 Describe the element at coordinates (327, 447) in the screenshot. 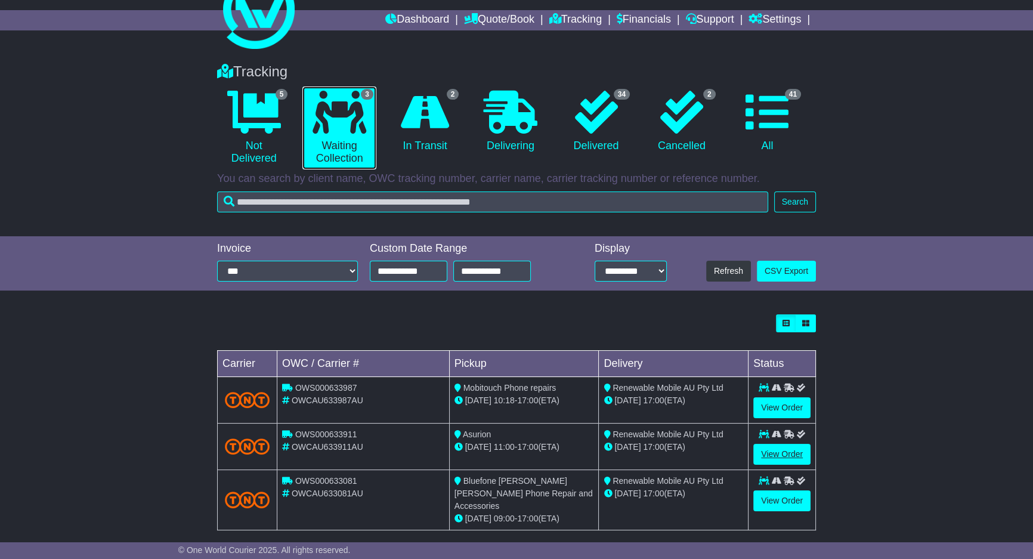

I see `span: OWCAU633911AU` at that location.